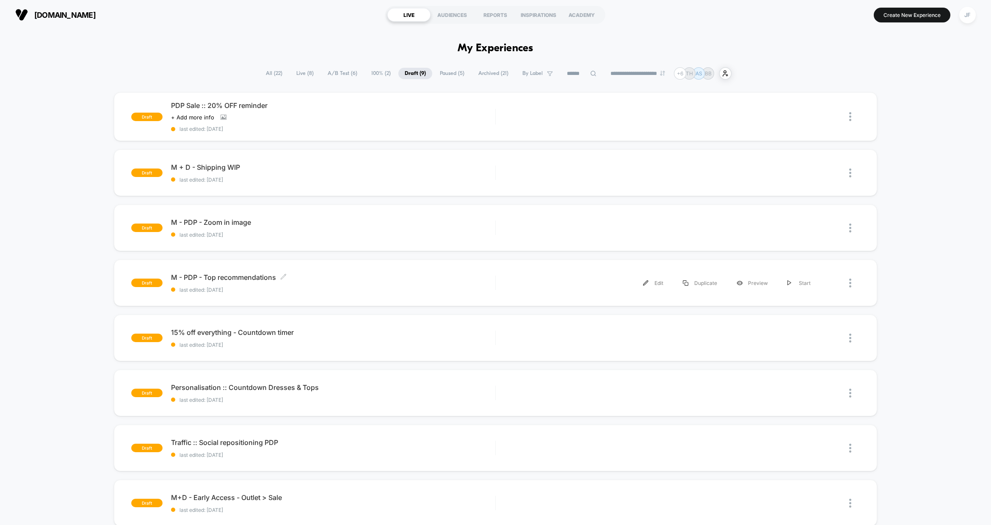 Image resolution: width=991 pixels, height=525 pixels. What do you see at coordinates (653, 283) in the screenshot?
I see `div: Edit` at bounding box center [653, 283].